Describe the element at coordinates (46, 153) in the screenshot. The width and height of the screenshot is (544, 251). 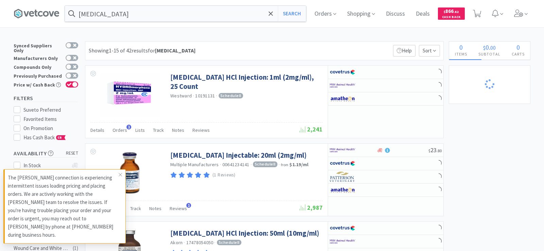
I see `h5: Availability` at that location.